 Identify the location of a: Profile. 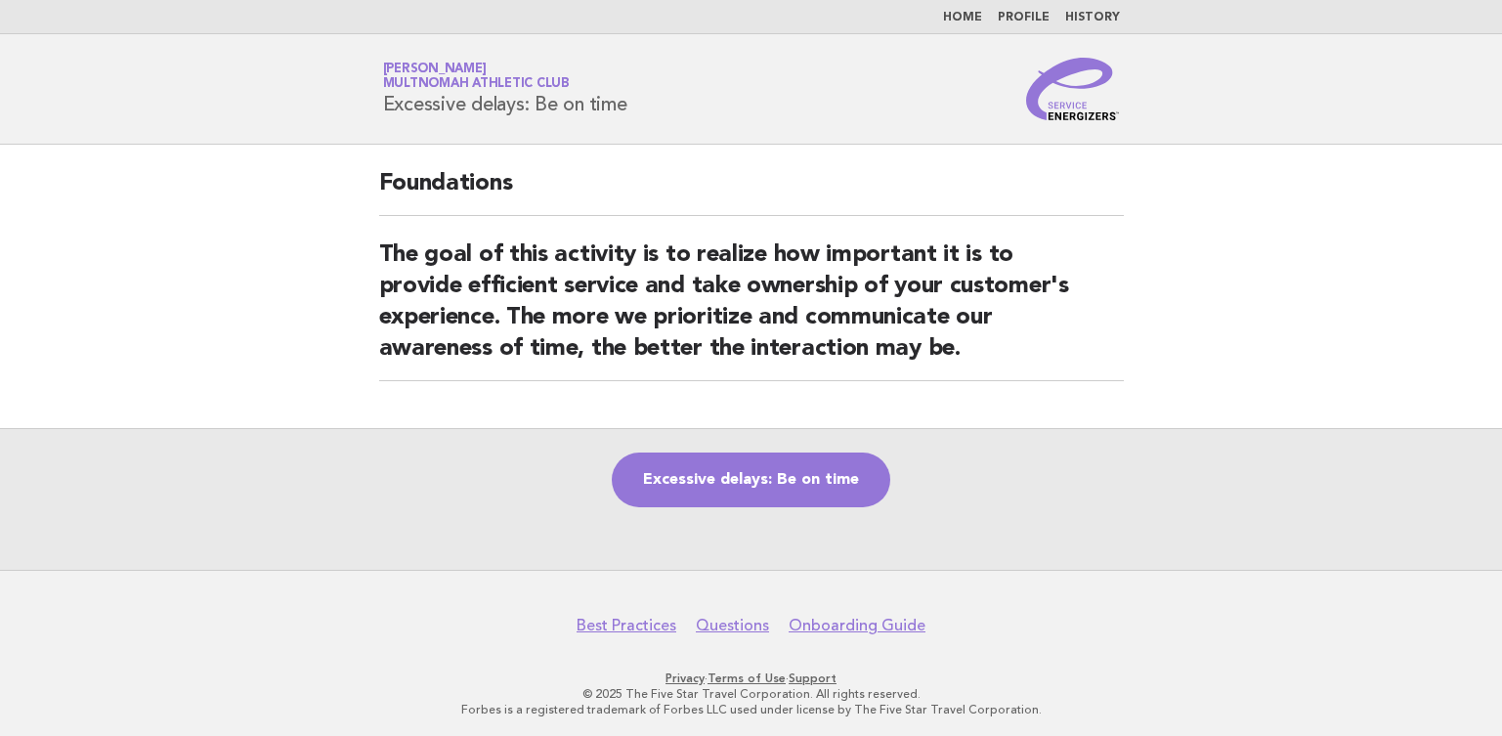
(1023, 18).